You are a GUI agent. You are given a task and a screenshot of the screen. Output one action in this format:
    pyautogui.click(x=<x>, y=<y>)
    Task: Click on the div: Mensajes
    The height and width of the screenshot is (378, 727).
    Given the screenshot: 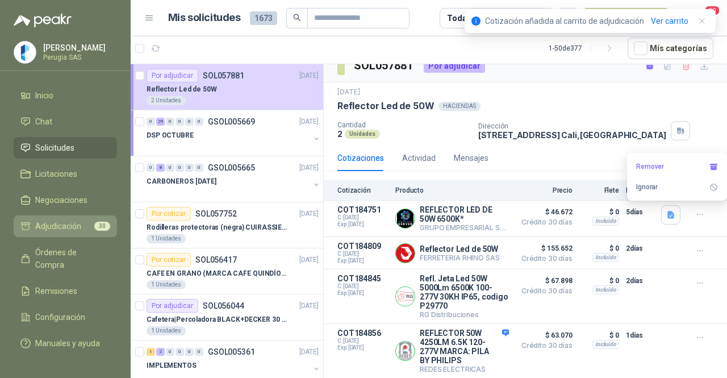 What is the action you would take?
    pyautogui.click(x=471, y=158)
    